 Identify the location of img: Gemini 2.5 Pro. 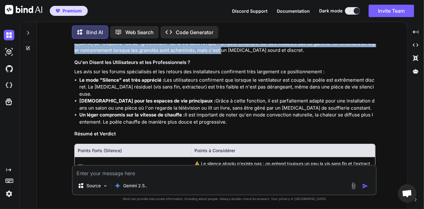
(117, 186).